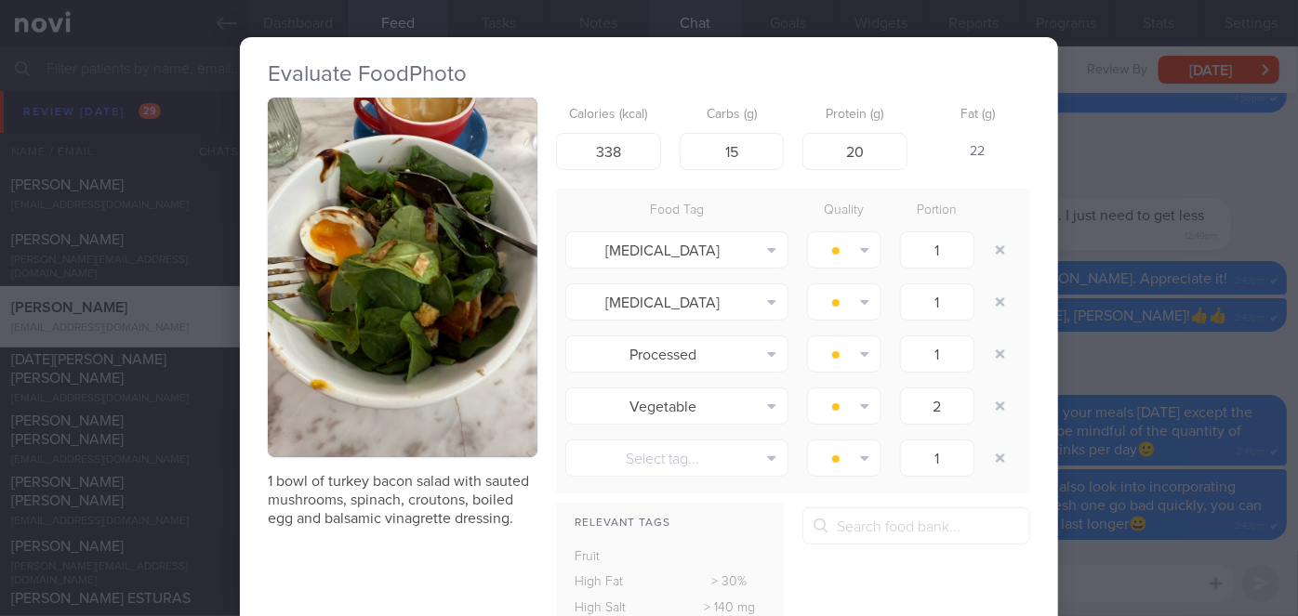 This screenshot has width=1298, height=616. Describe the element at coordinates (978, 152) in the screenshot. I see `div: 22` at that location.